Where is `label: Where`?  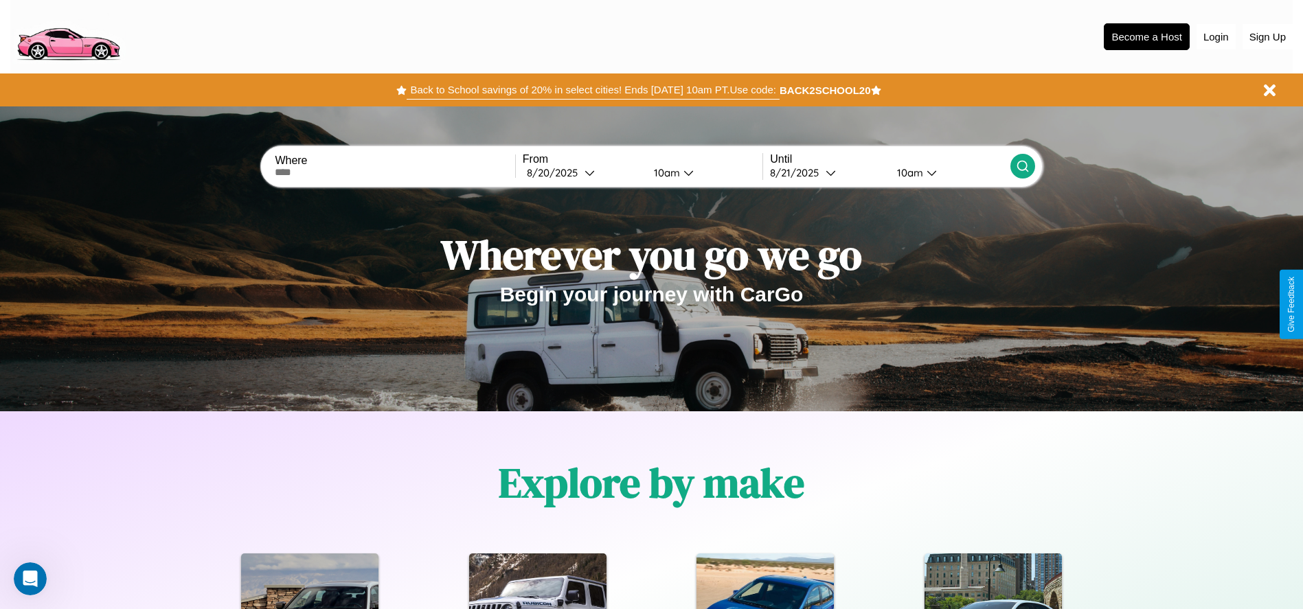
label: Where is located at coordinates (394, 161).